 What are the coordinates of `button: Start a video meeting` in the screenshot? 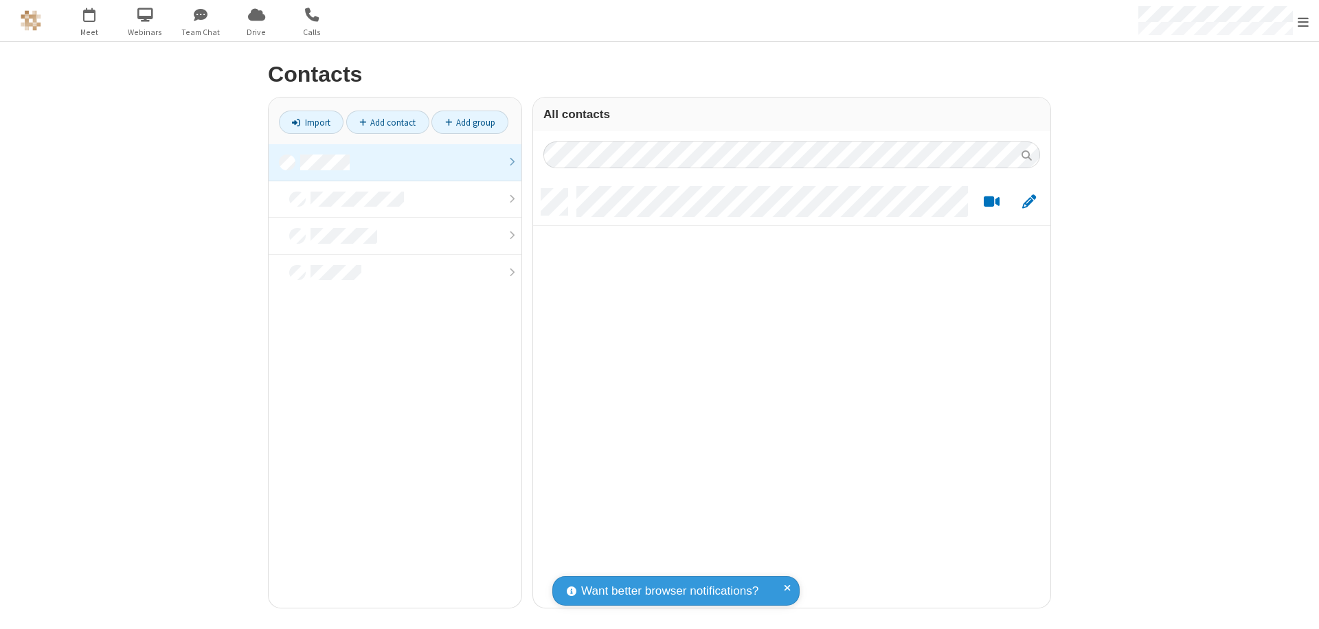 It's located at (991, 202).